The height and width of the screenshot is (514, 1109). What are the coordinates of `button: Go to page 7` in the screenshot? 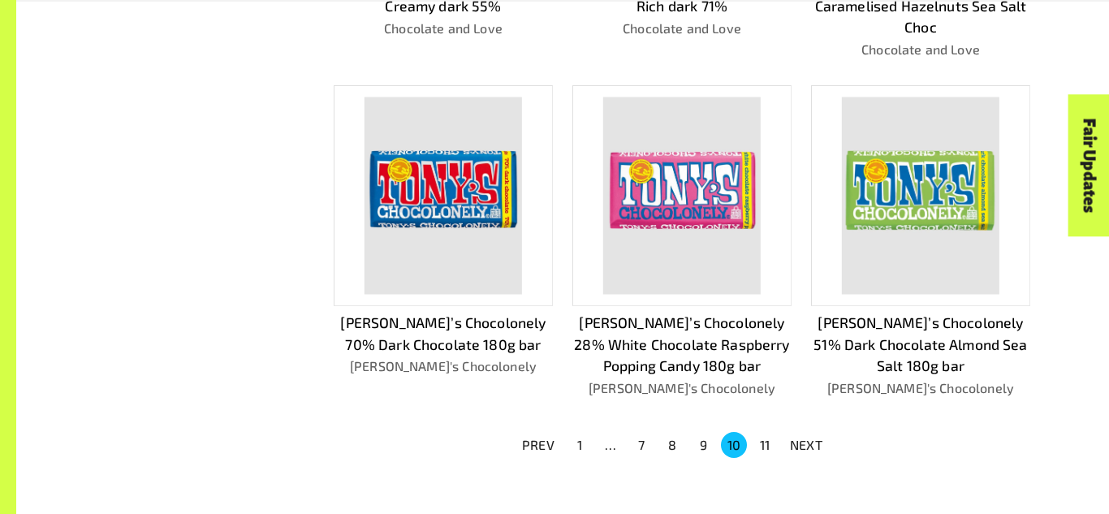 It's located at (641, 445).